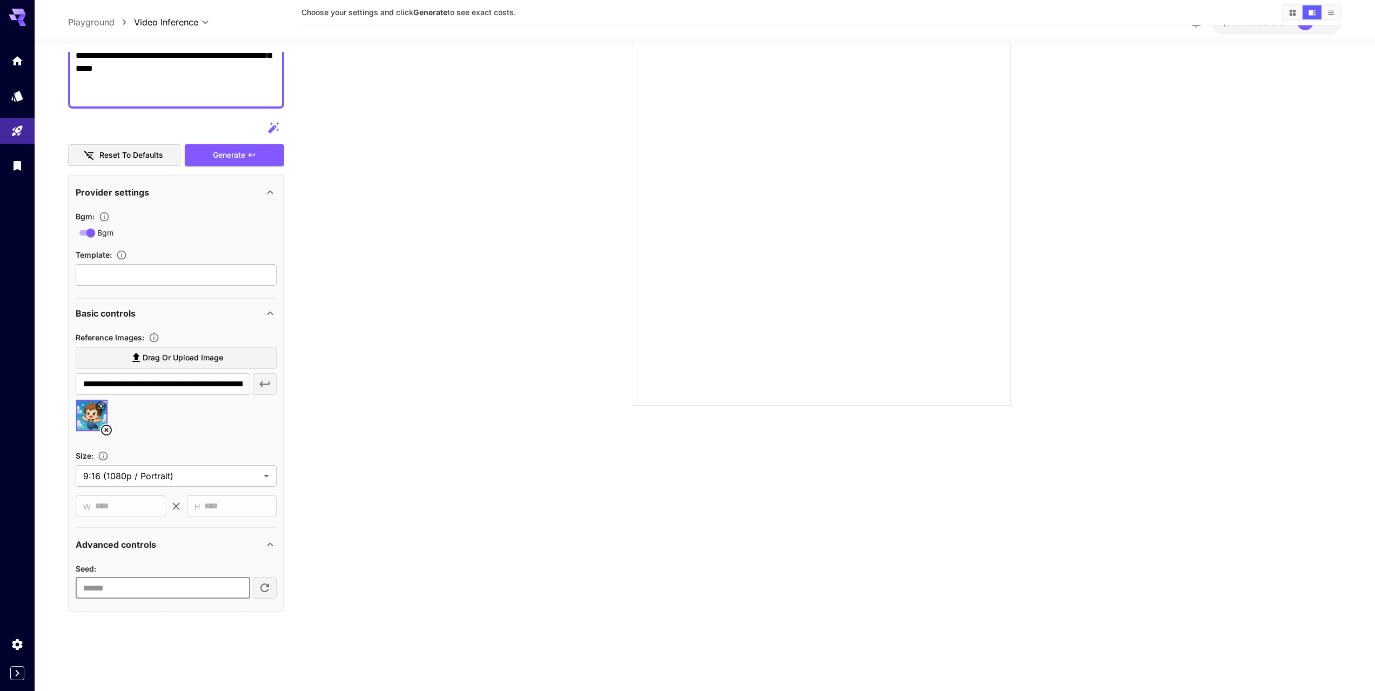 The width and height of the screenshot is (1375, 691). I want to click on button: Generate, so click(235, 155).